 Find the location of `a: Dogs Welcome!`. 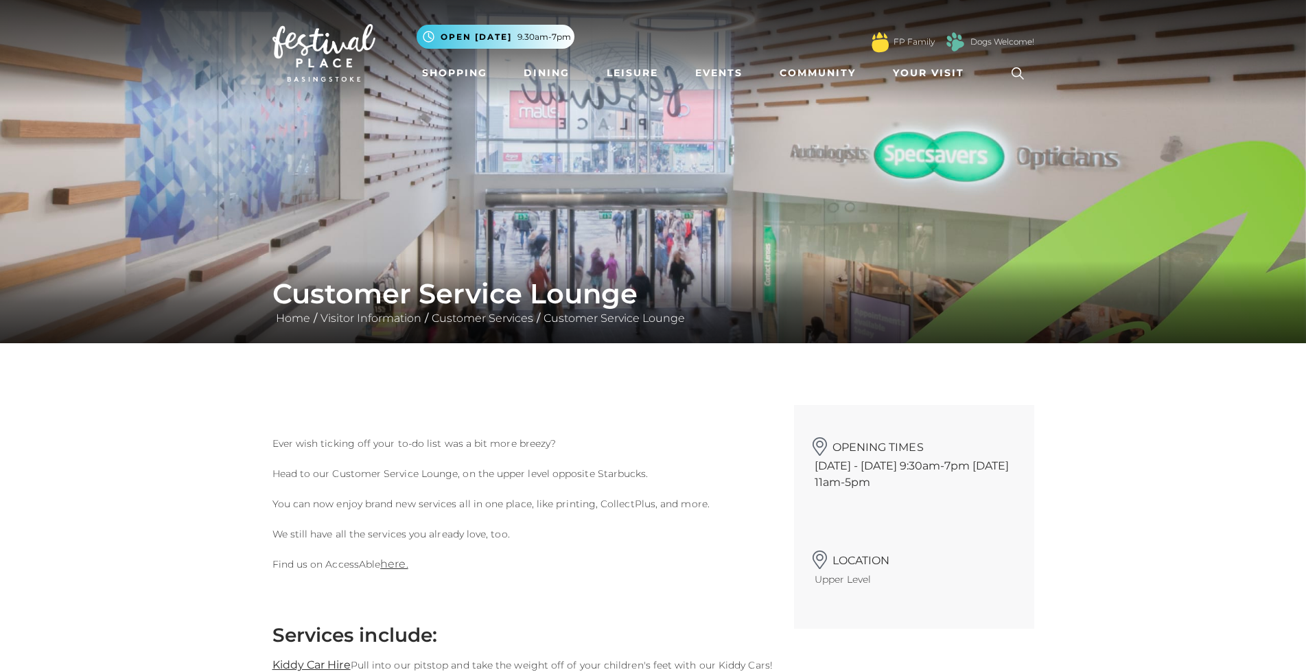

a: Dogs Welcome! is located at coordinates (1002, 42).